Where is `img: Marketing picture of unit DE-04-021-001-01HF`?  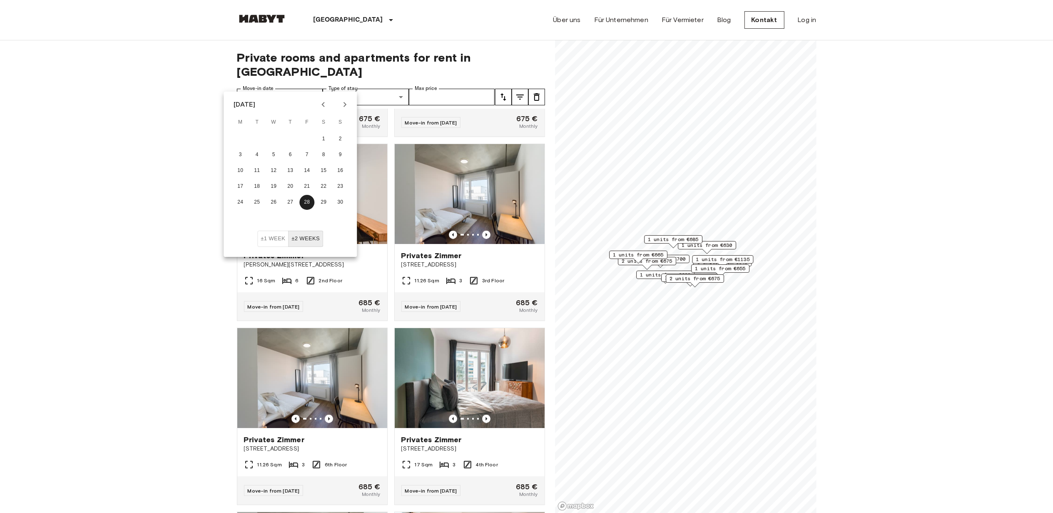
img: Marketing picture of unit DE-04-021-001-01HF is located at coordinates (469, 378).